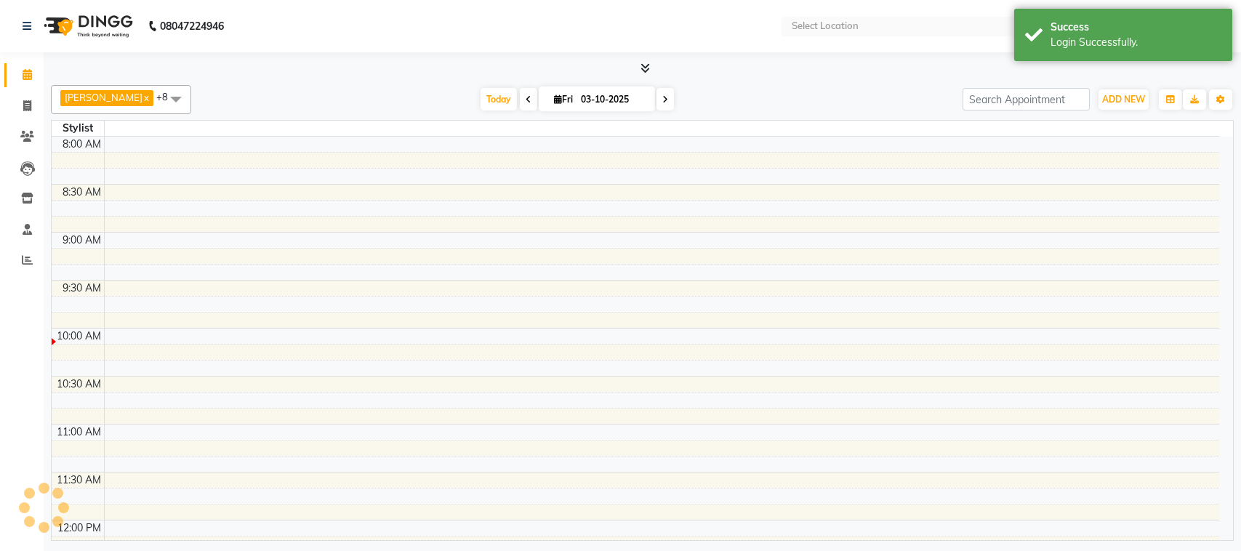 Image resolution: width=1241 pixels, height=551 pixels. What do you see at coordinates (499, 99) in the screenshot?
I see `span: Today` at bounding box center [499, 99].